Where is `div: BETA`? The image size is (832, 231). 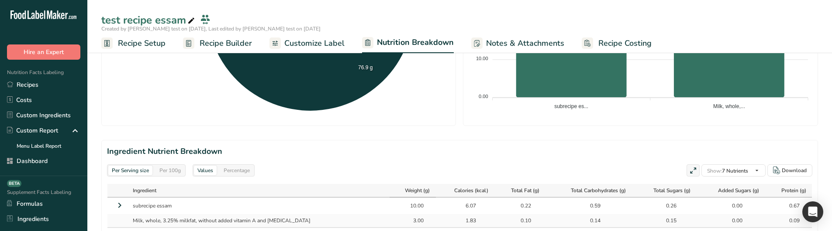
div: BETA is located at coordinates (14, 184).